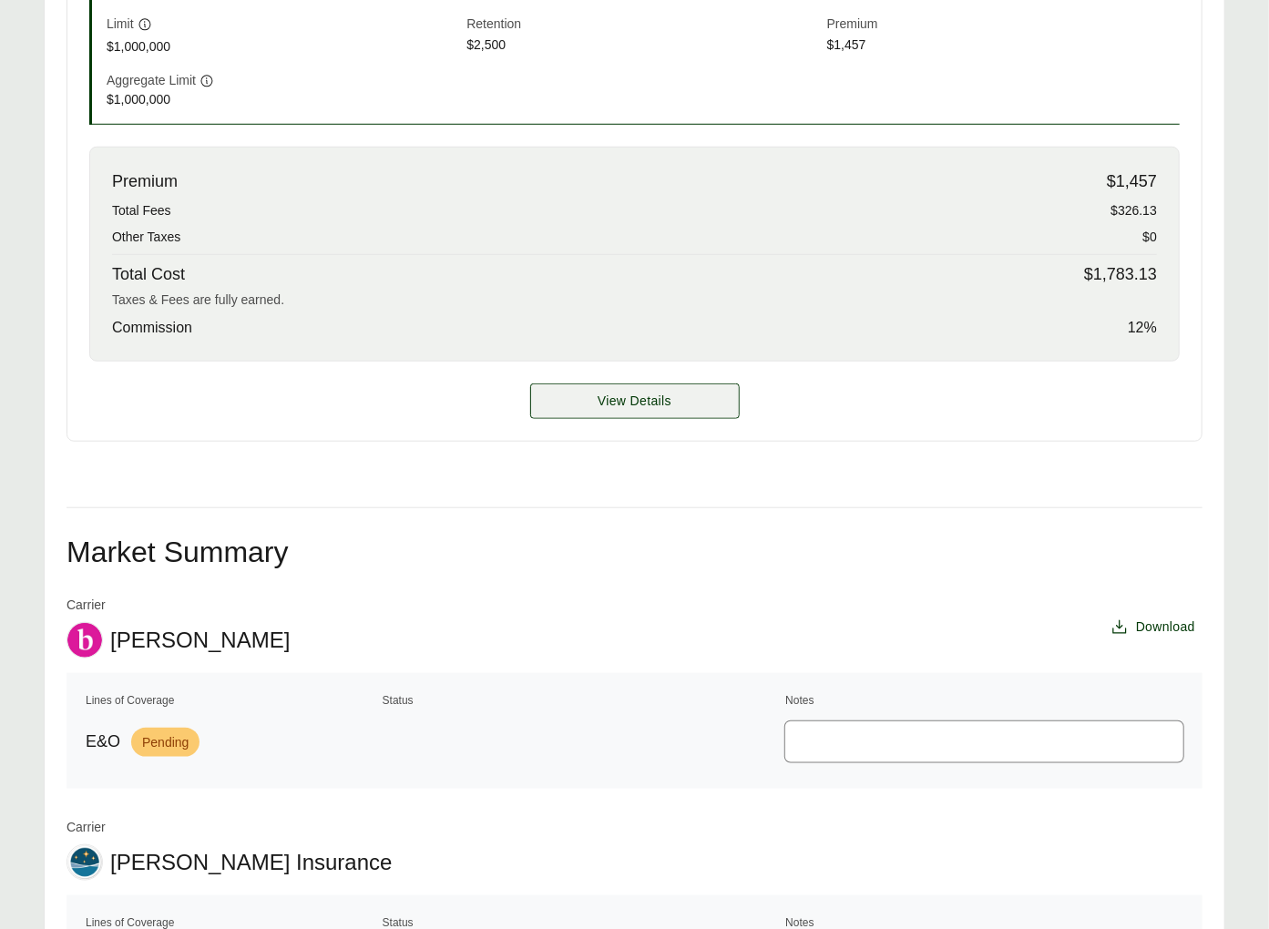  What do you see at coordinates (984, 700) in the screenshot?
I see `th: Notes` at bounding box center [984, 700].